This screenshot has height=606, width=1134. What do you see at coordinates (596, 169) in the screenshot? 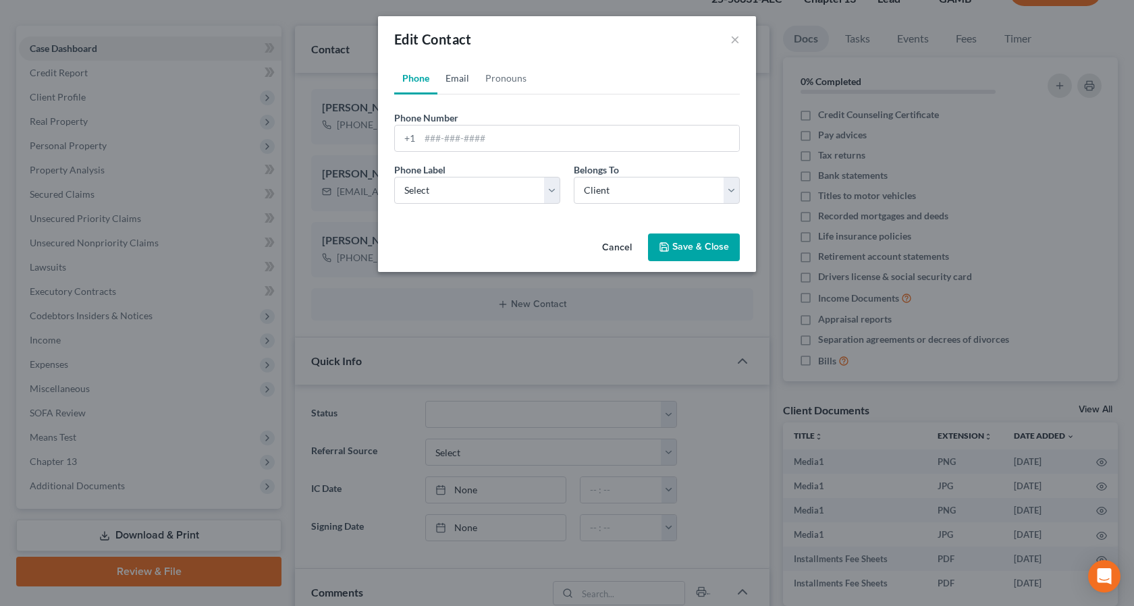
I see `span: Belongs To` at bounding box center [596, 169].